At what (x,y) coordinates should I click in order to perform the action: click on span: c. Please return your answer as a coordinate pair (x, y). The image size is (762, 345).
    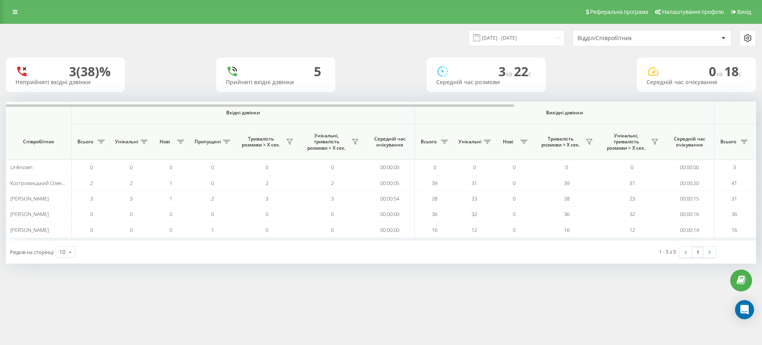
    Looking at the image, I should click on (530, 74).